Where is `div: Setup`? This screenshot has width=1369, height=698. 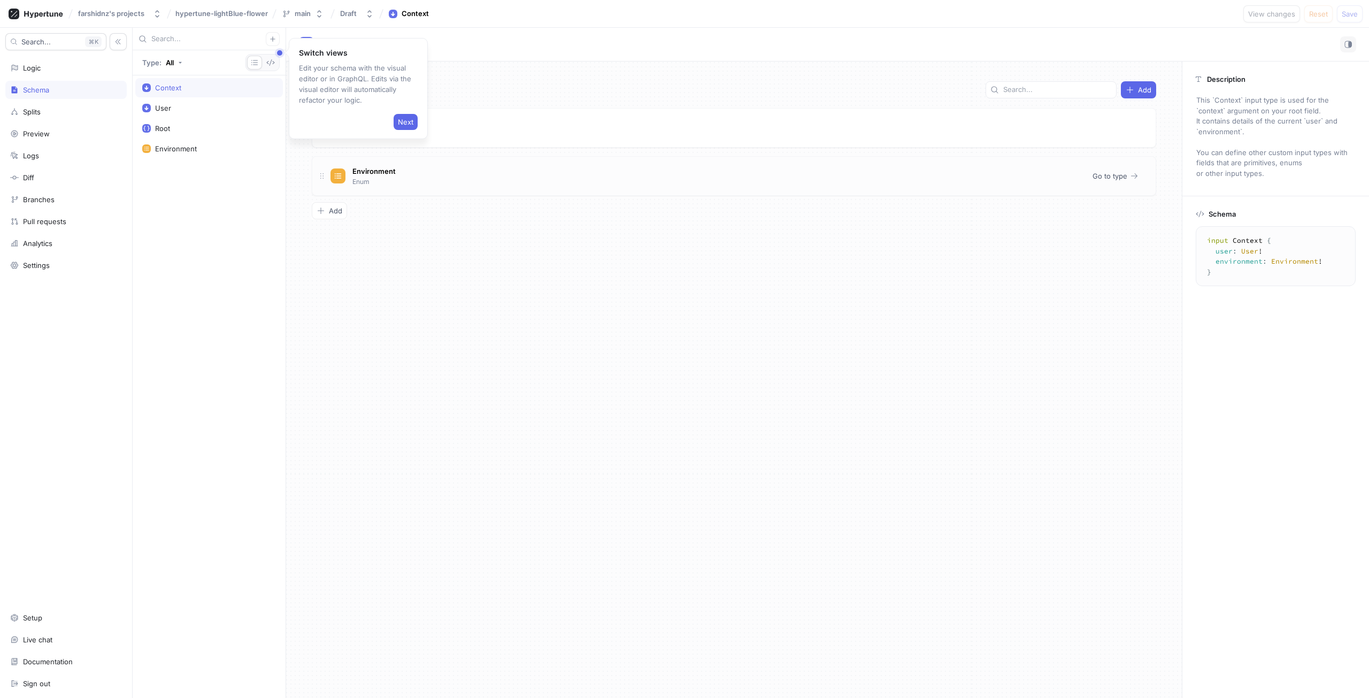 div: Setup is located at coordinates (33, 618).